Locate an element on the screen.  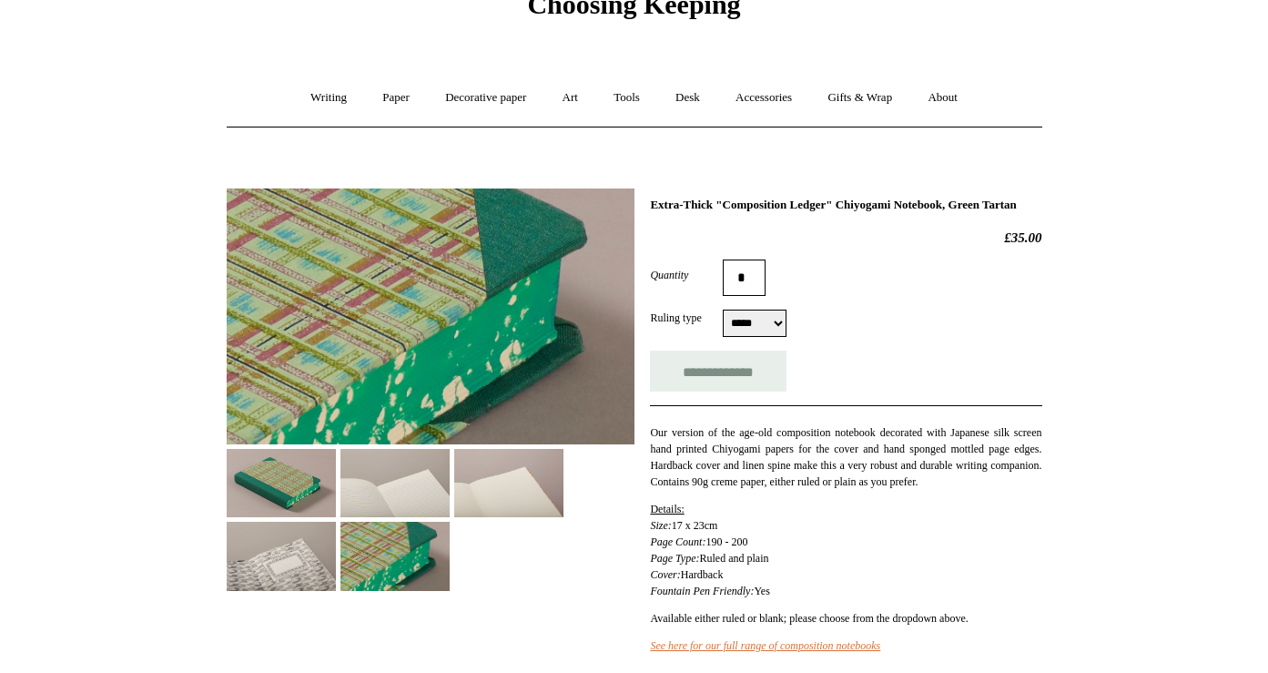
a: Paper is located at coordinates (396, 97).